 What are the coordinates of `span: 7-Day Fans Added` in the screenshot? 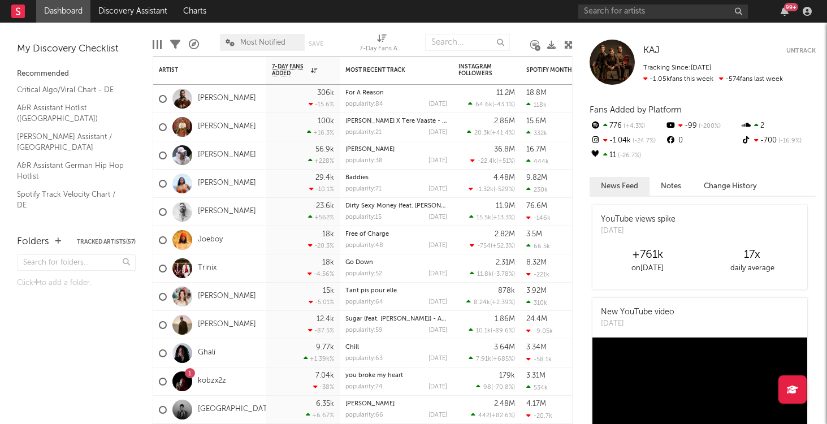 It's located at (290, 70).